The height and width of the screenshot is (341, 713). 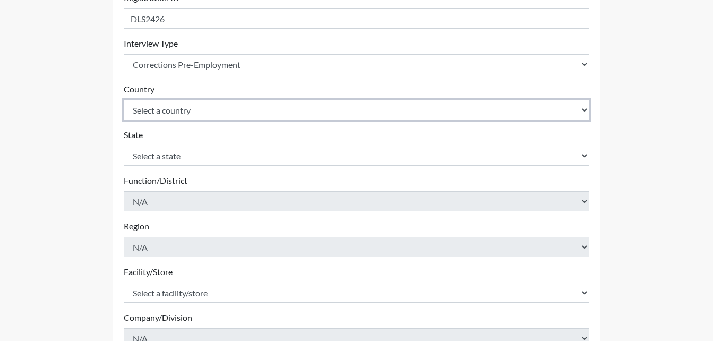 I want to click on label: Interview Type, so click(x=151, y=44).